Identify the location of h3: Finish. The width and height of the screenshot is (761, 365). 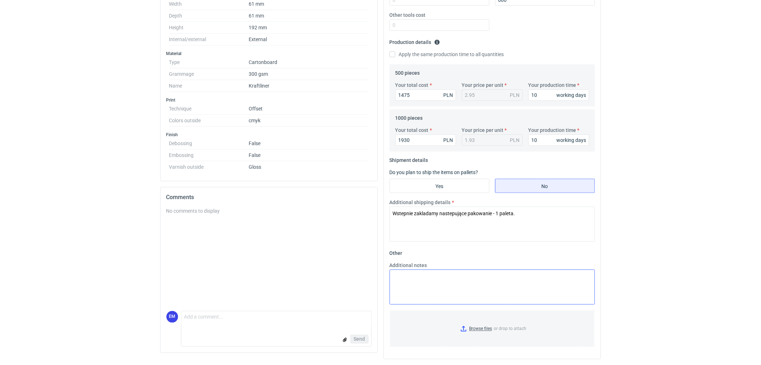
(269, 135).